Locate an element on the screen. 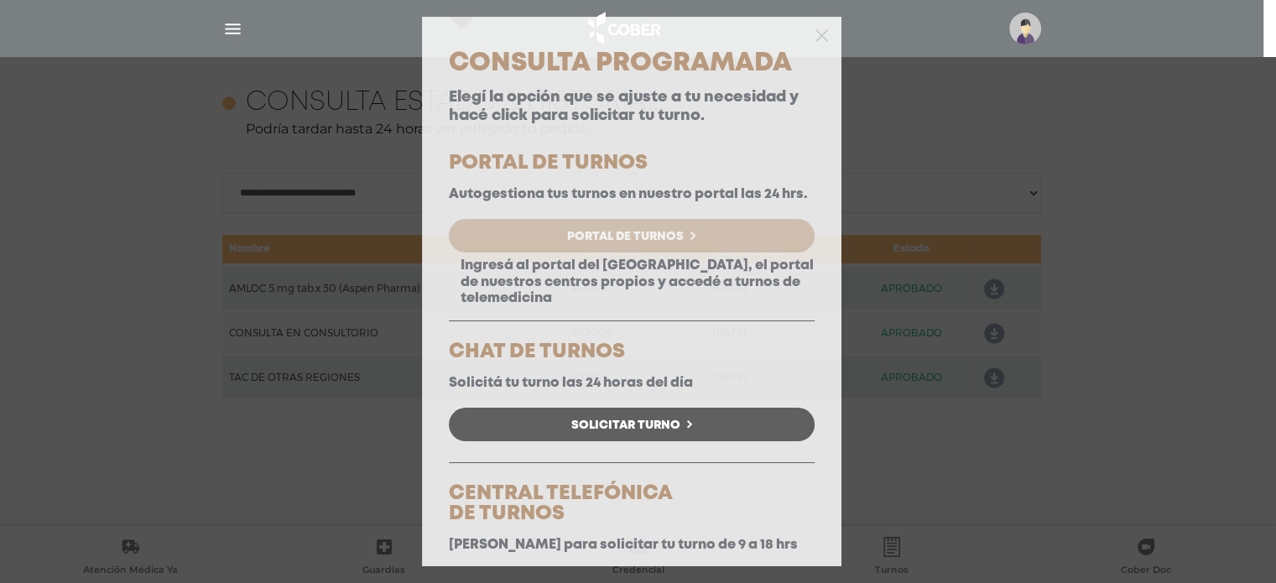  a: Portal de Turnos is located at coordinates (632, 236).